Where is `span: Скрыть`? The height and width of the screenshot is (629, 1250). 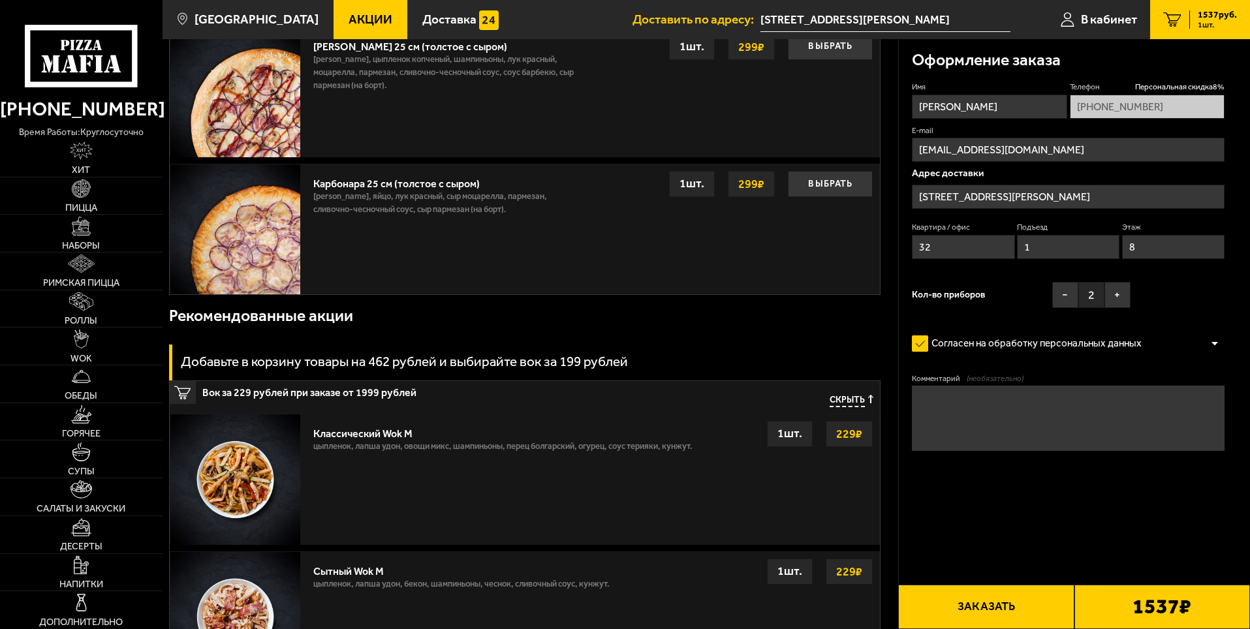 span: Скрыть is located at coordinates (847, 401).